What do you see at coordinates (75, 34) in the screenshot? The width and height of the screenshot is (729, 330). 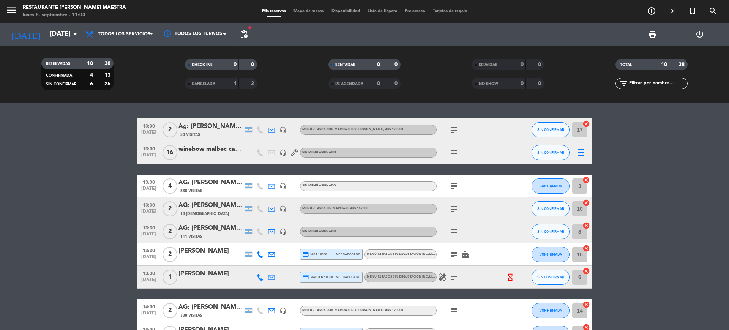 I see `i: arrow_drop_down` at bounding box center [75, 34].